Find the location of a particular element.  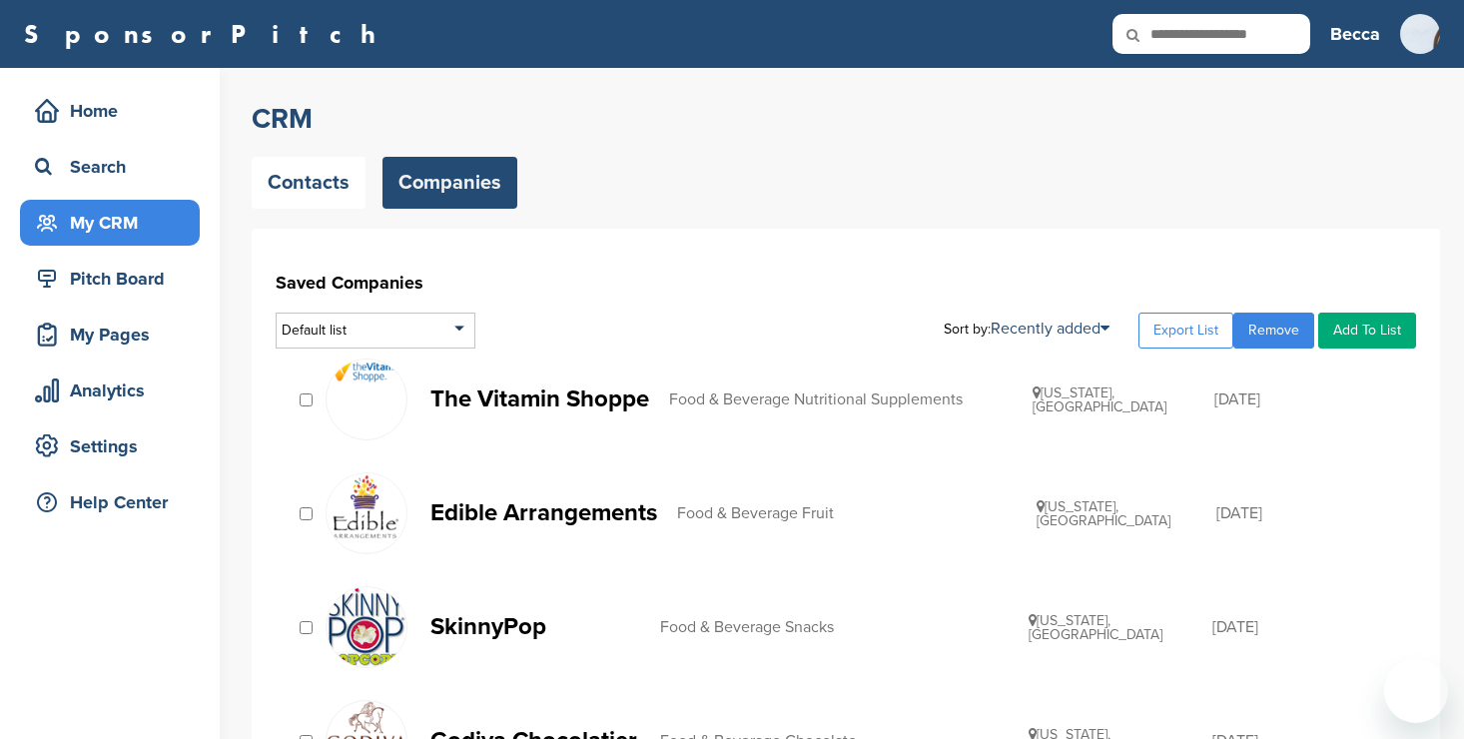

a: Becca is located at coordinates (1355, 34).